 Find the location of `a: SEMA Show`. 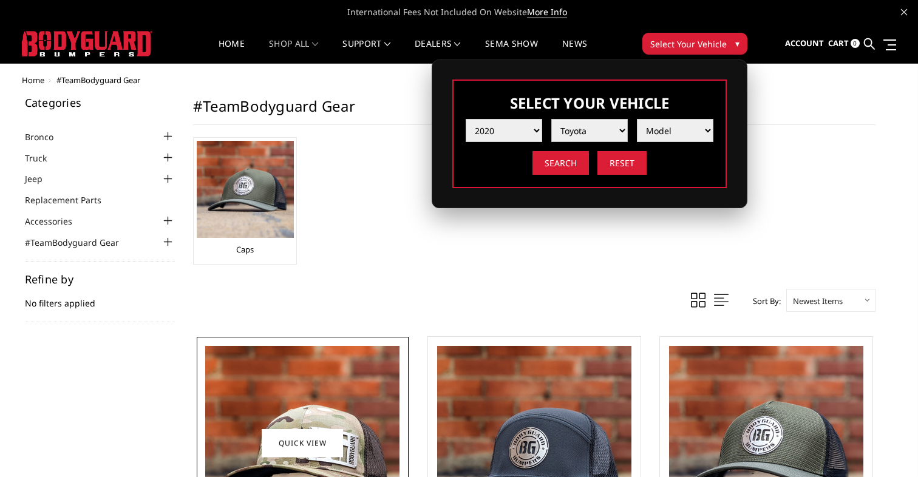

a: SEMA Show is located at coordinates (511, 51).